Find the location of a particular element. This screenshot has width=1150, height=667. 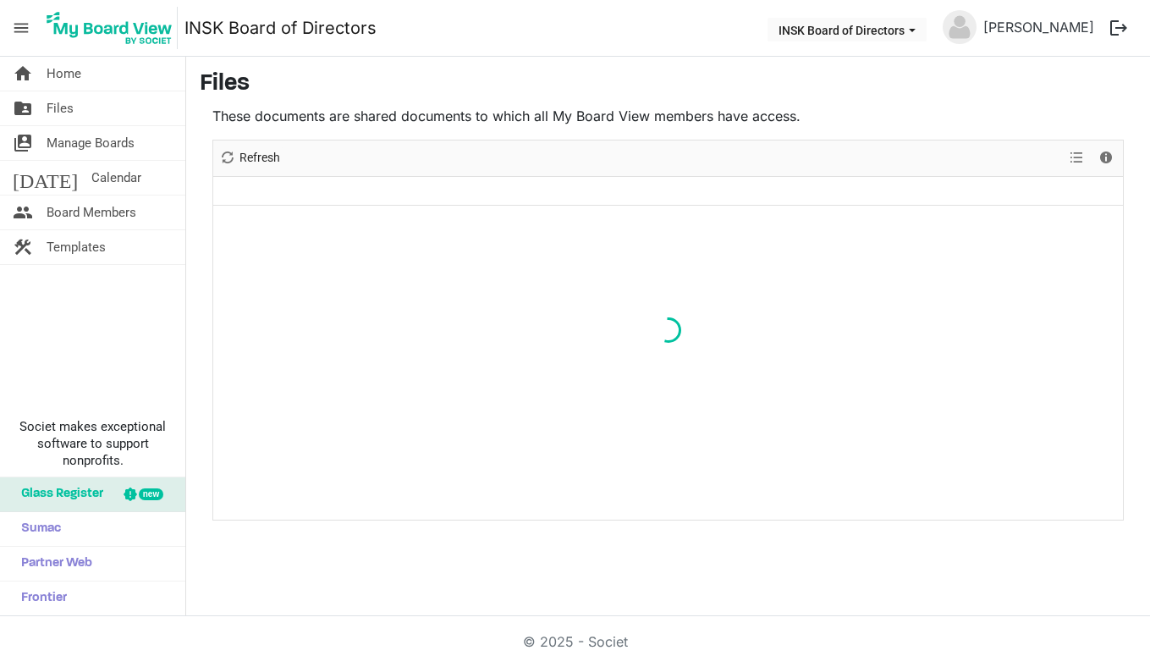

span: Home is located at coordinates (63, 74).